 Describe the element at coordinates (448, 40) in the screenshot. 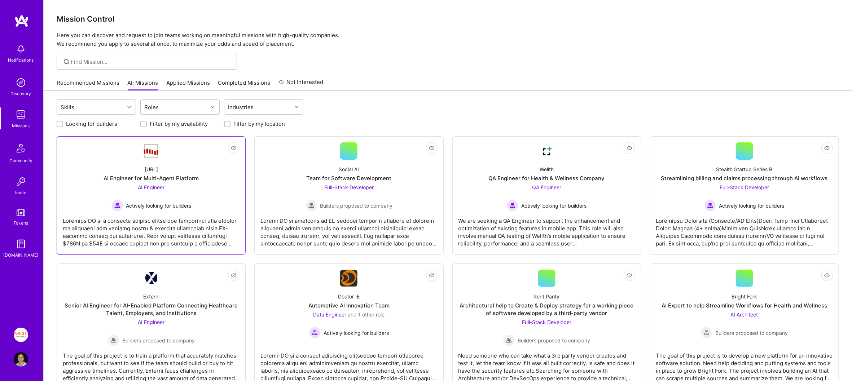

I see `p: Here you can discover and request to join teams working on meaningful missions with high-quality ...` at that location.